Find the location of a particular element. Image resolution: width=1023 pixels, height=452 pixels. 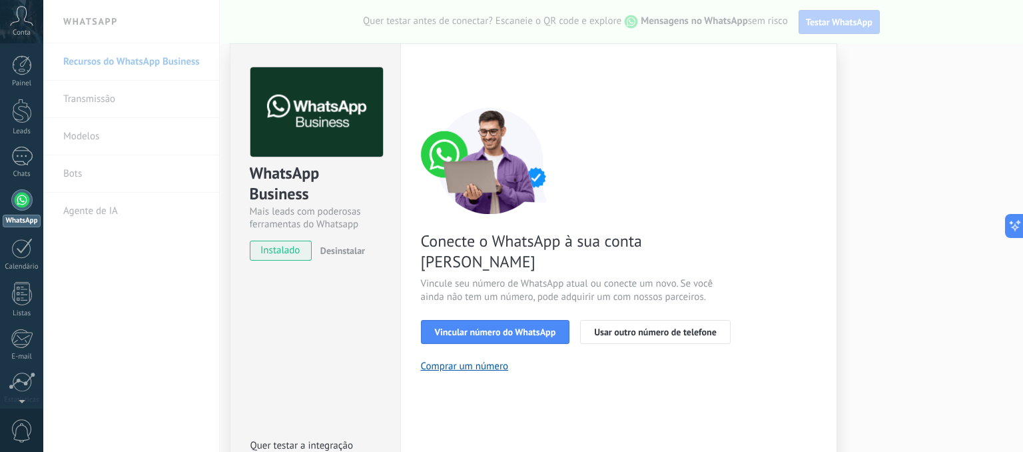

div: E-mail is located at coordinates (22, 356).